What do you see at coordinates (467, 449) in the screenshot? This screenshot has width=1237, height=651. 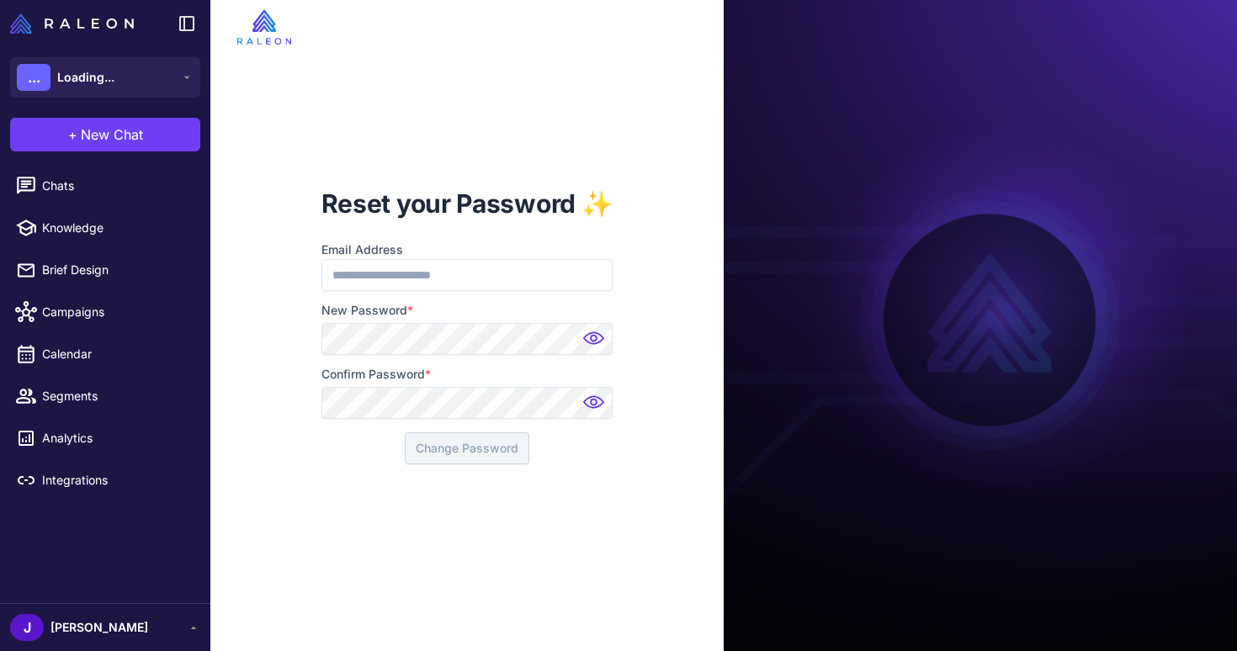 I see `button: Change Password` at bounding box center [467, 449].